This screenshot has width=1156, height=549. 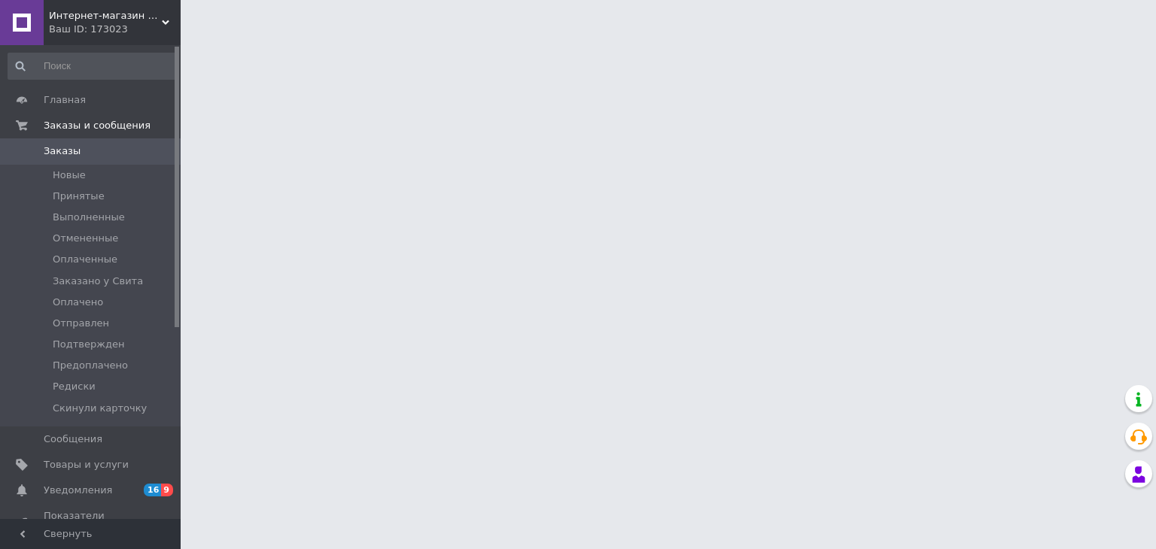 I want to click on span: Заказы и сообщения, so click(x=97, y=126).